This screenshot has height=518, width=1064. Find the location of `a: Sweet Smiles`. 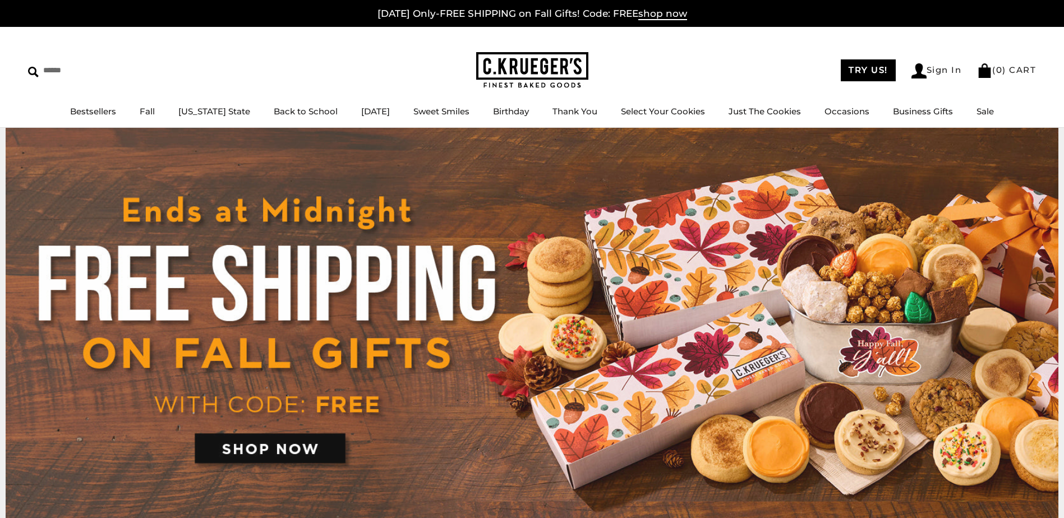

a: Sweet Smiles is located at coordinates (441, 111).